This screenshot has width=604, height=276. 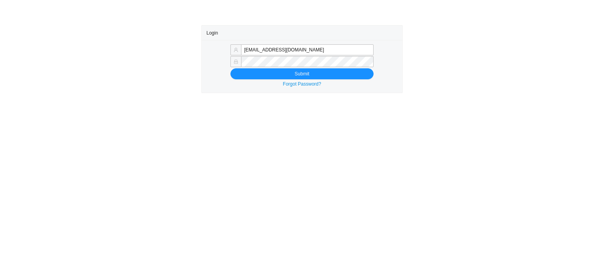 What do you see at coordinates (302, 74) in the screenshot?
I see `span: Submit` at bounding box center [302, 74].